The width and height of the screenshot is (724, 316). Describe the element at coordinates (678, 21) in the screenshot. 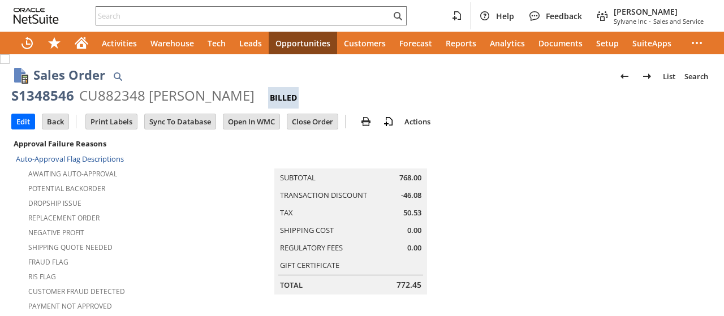

I see `span: Sales and Service` at that location.